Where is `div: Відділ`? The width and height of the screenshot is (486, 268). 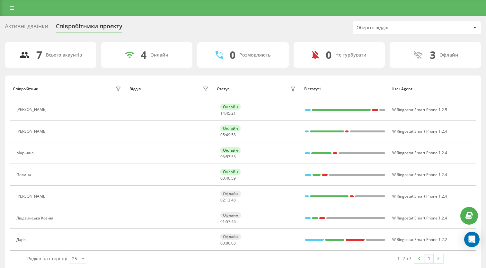
div: Відділ is located at coordinates (135, 89).